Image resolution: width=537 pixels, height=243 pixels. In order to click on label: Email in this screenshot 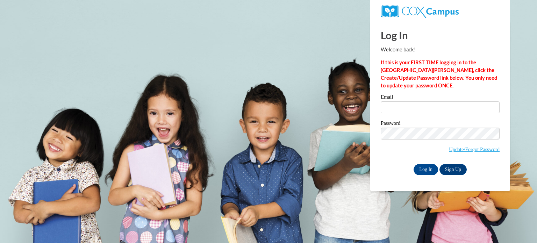, I will do `click(440, 98)`.